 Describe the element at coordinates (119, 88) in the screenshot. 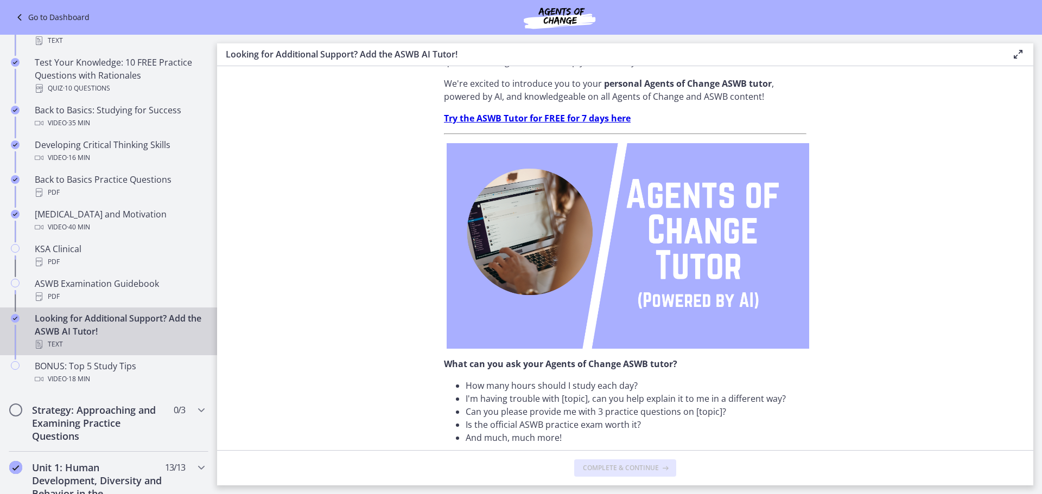

I see `div: Quiz` at that location.